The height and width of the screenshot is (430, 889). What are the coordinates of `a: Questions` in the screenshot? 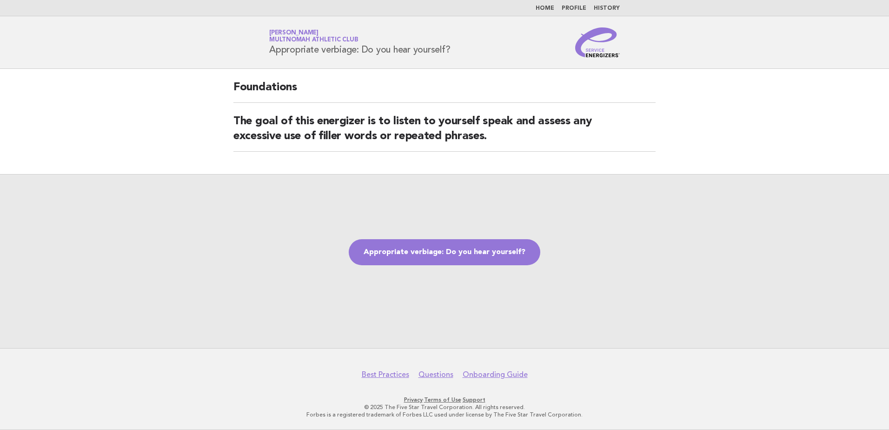 It's located at (436, 374).